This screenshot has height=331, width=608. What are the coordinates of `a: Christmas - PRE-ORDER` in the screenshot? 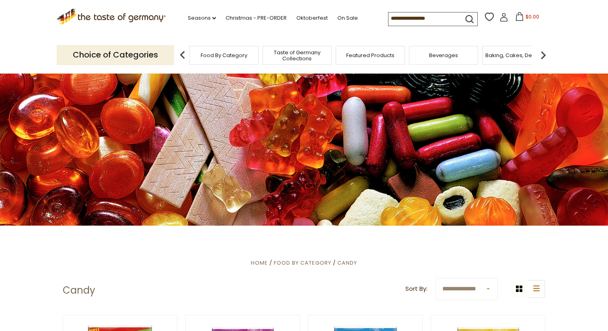 It's located at (256, 18).